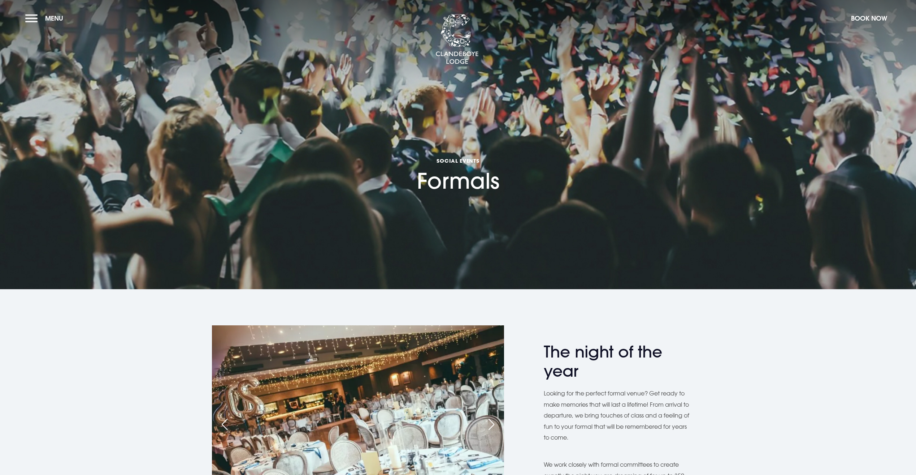 This screenshot has width=916, height=475. Describe the element at coordinates (46, 18) in the screenshot. I see `button: Menu` at that location.